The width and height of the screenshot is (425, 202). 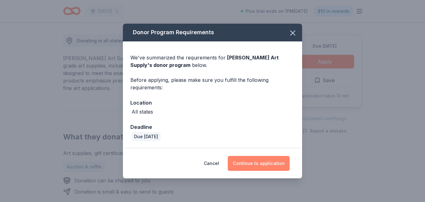 I want to click on button: Continue to application, so click(x=258, y=163).